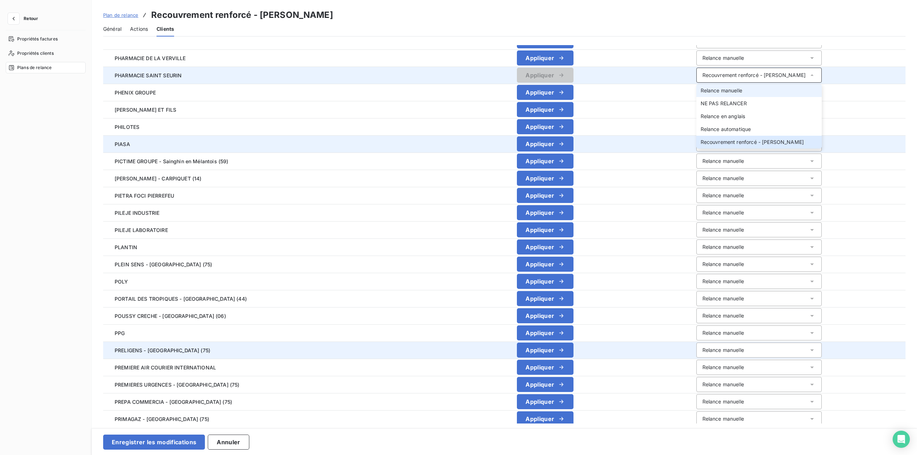 The width and height of the screenshot is (917, 455). Describe the element at coordinates (251, 58) in the screenshot. I see `span: PHARMACIE DE LA VERVILLE` at that location.